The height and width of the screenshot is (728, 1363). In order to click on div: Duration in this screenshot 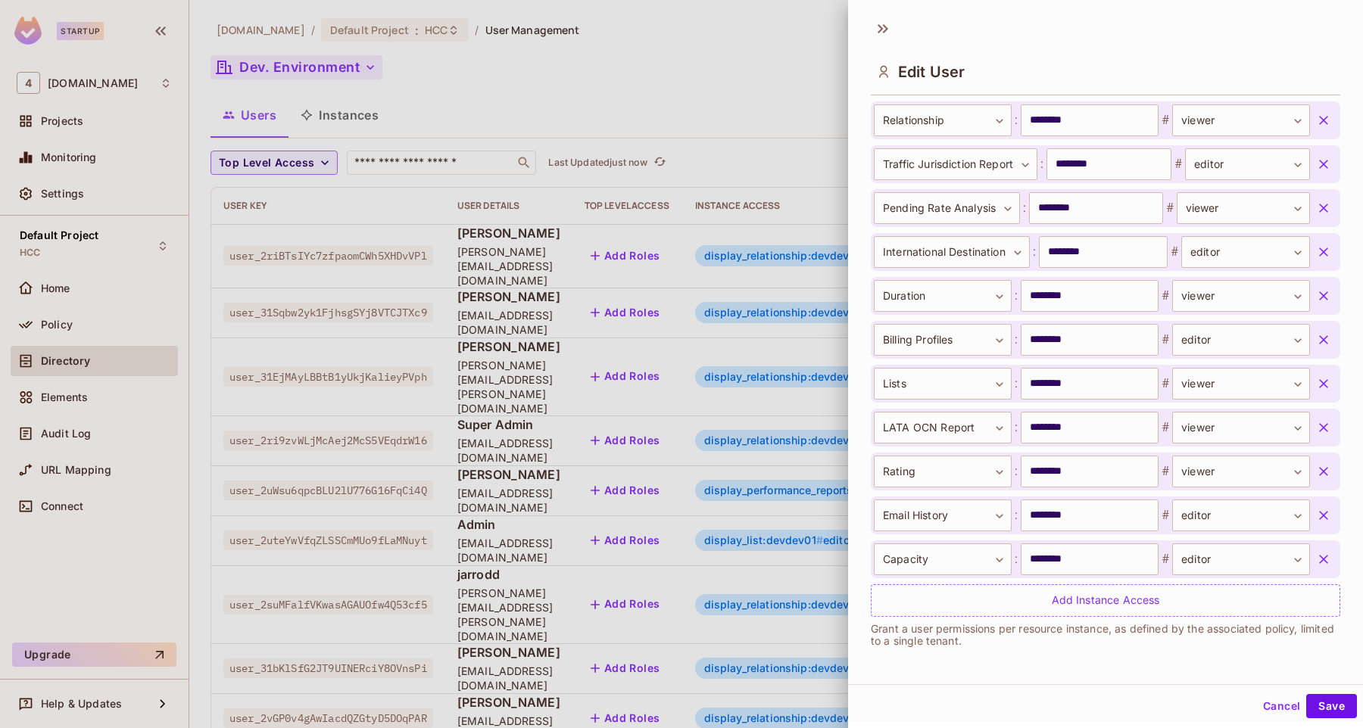, I will do `click(943, 296)`.